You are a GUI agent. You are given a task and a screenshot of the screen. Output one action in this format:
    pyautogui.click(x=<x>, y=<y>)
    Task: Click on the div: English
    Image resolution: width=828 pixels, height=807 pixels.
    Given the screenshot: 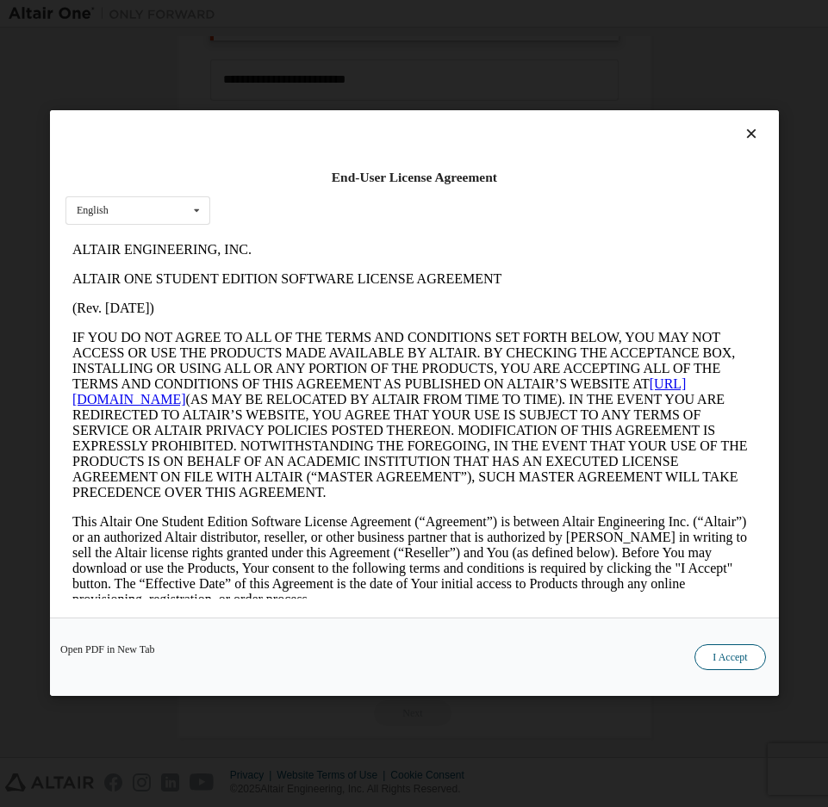 What is the action you would take?
    pyautogui.click(x=92, y=211)
    